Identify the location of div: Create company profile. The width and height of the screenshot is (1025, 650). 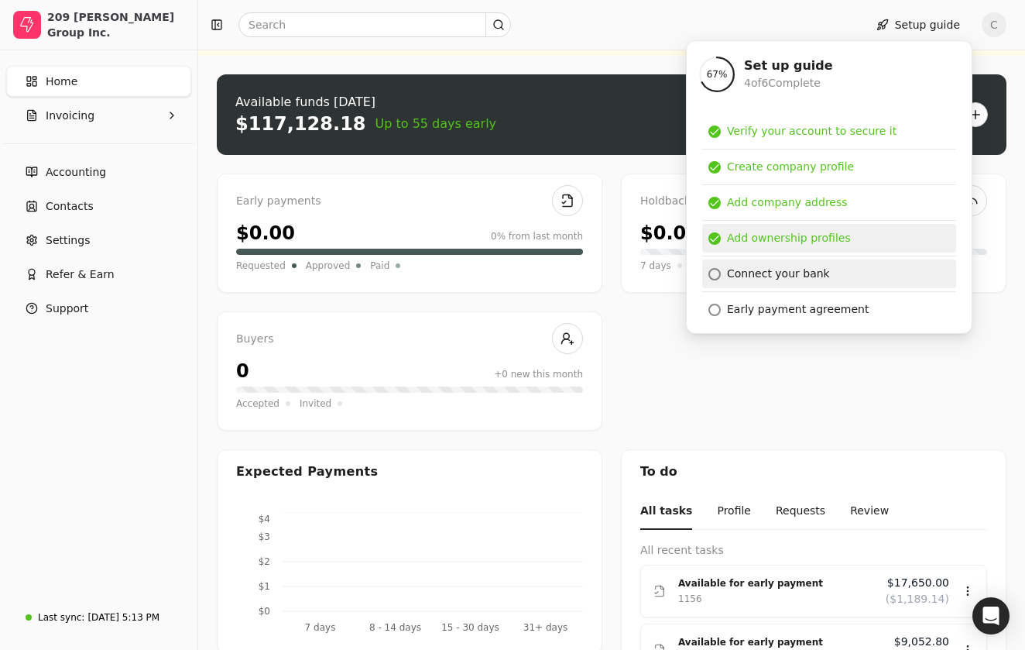
(791, 166).